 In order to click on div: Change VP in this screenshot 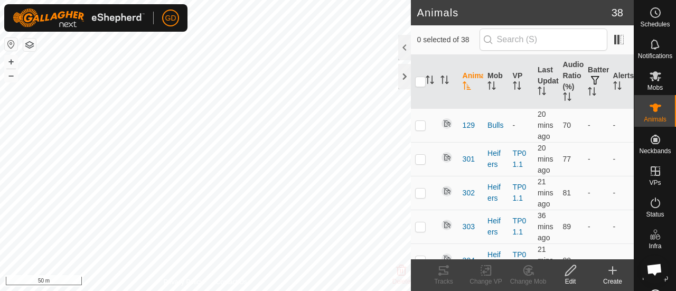, I will do `click(486, 282)`.